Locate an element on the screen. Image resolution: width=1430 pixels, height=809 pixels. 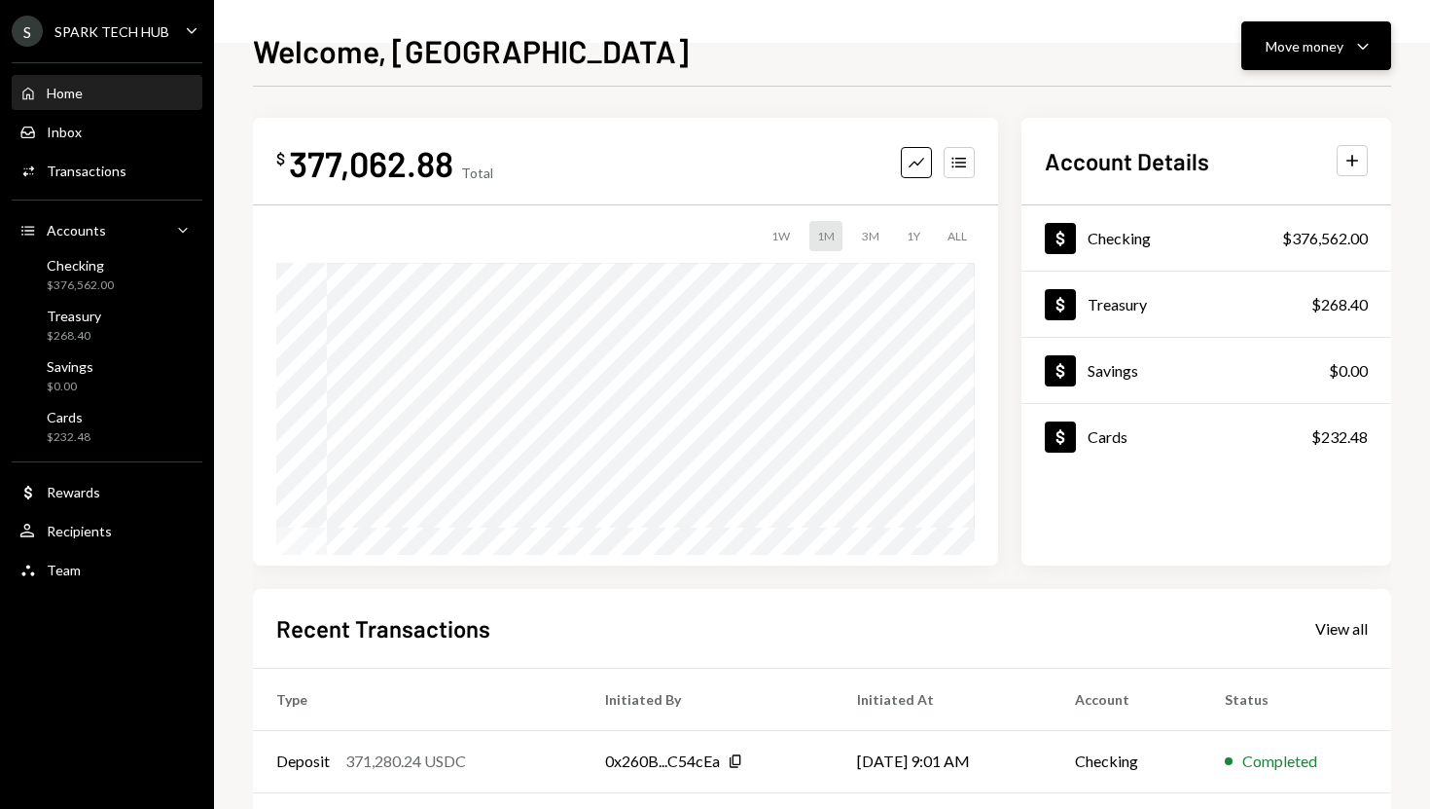
a: View all is located at coordinates (1342, 628).